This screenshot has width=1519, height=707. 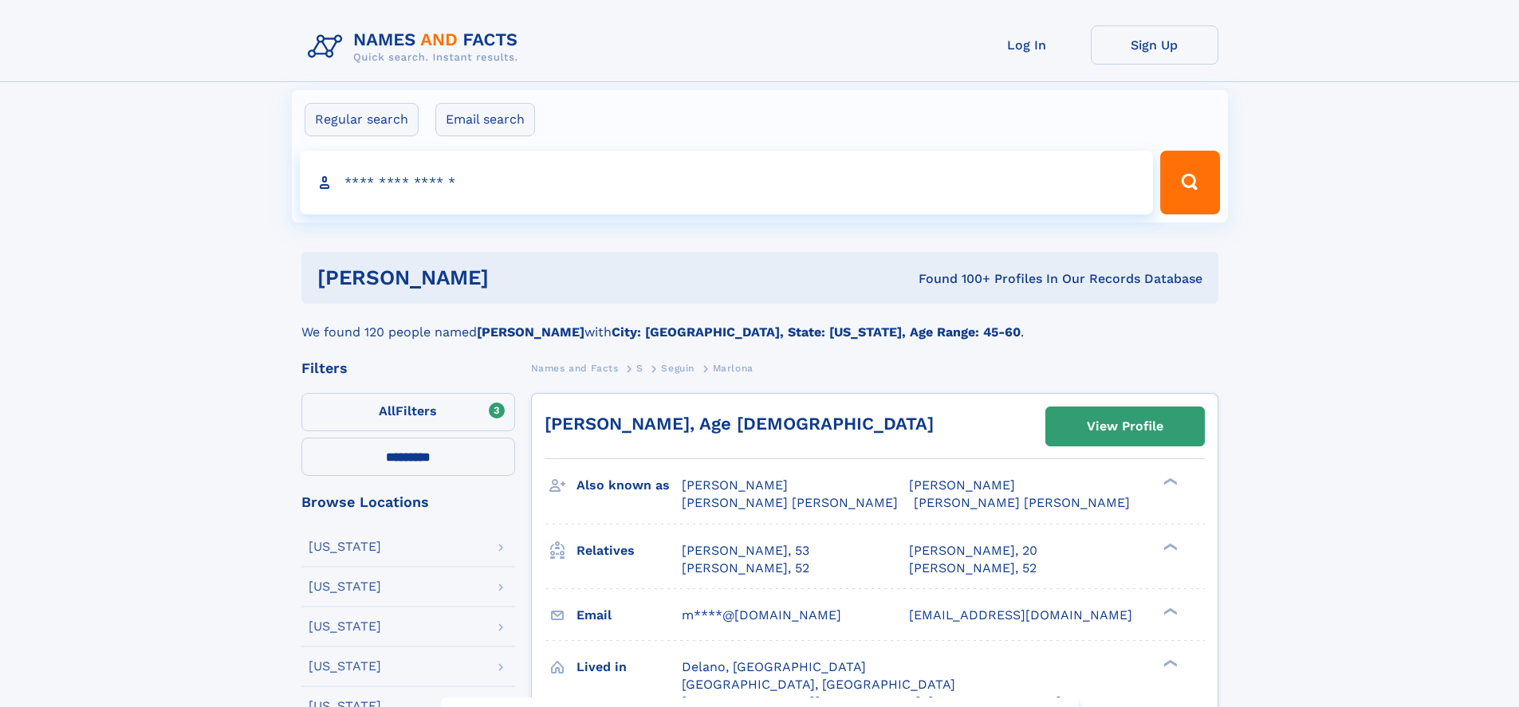 I want to click on div: Found 100+ Profiles In Our Records Database, so click(x=953, y=279).